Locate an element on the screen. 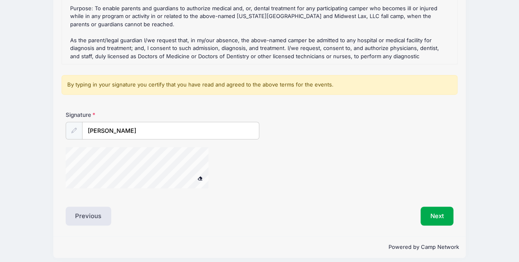 The image size is (519, 262). button: Previous is located at coordinates (89, 216).